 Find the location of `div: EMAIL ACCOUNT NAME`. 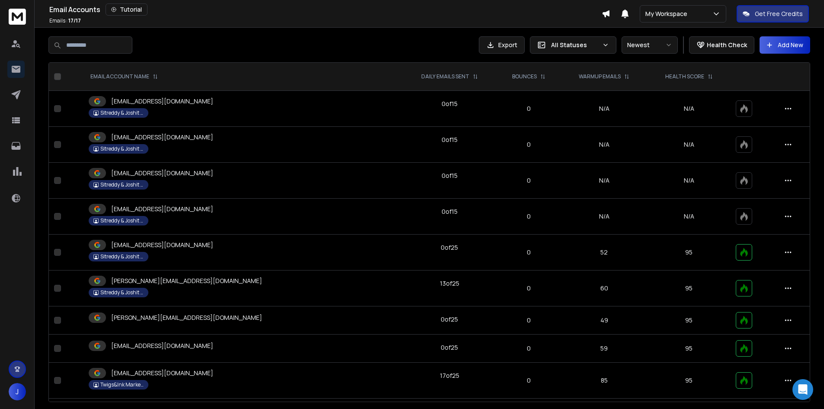

div: EMAIL ACCOUNT NAME is located at coordinates (124, 77).